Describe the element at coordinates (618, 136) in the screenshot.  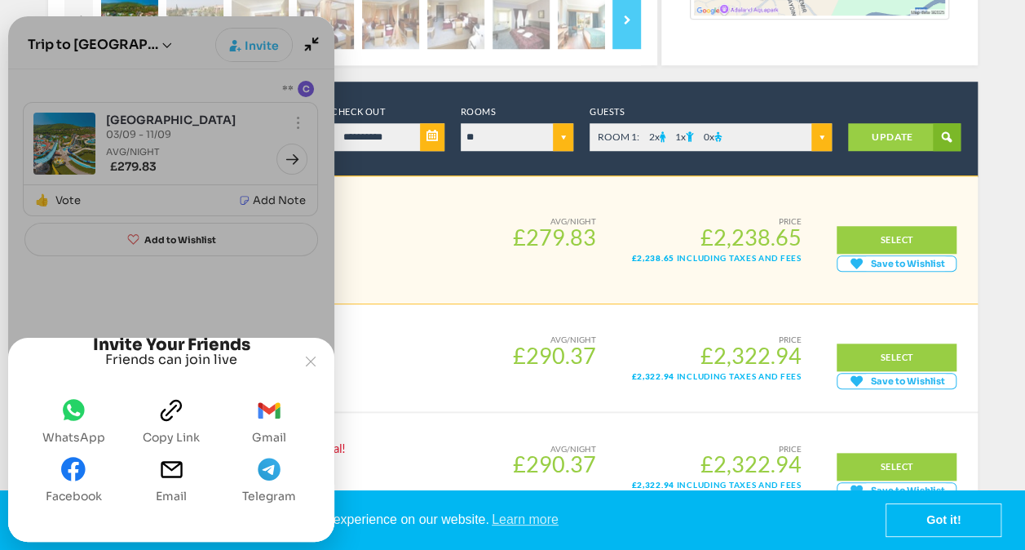
I see `span: ROOM 1:` at that location.